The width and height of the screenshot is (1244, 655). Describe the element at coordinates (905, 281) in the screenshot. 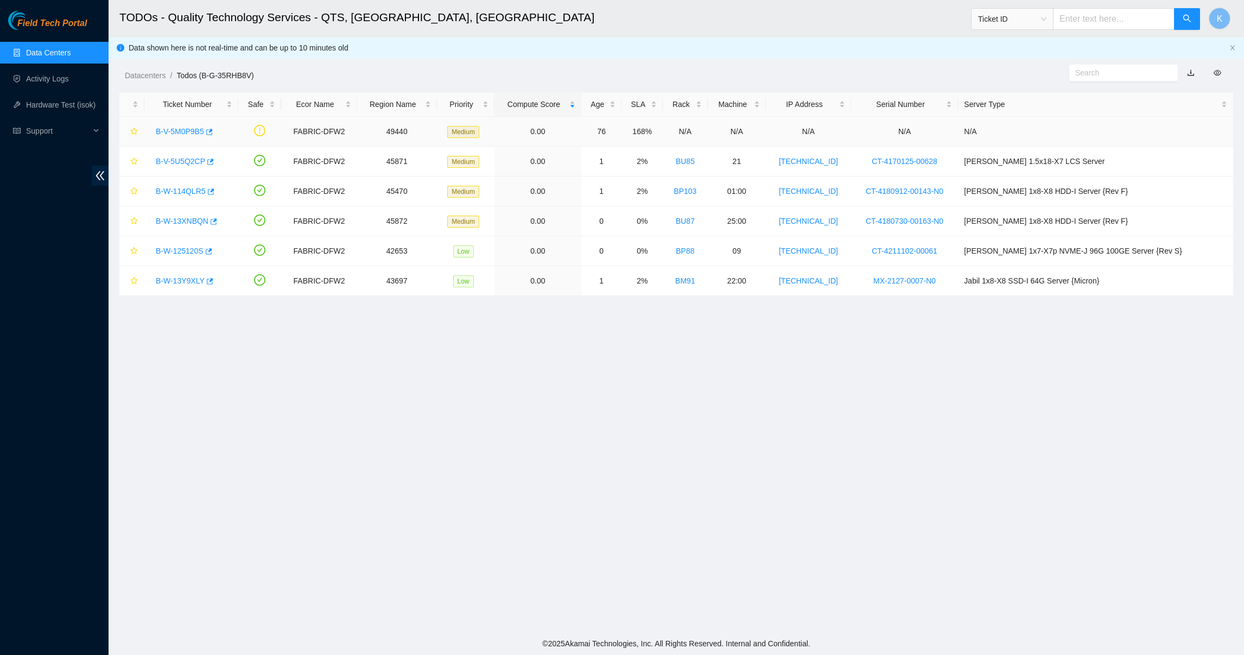

I see `a: MX-2127-0007-N0` at that location.